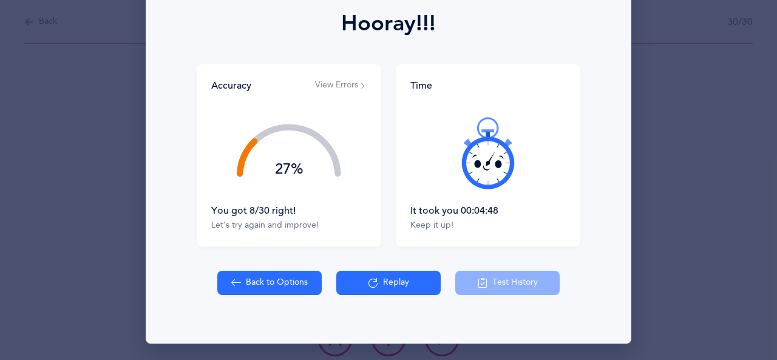 The image size is (777, 360). I want to click on button: Back to Options, so click(270, 283).